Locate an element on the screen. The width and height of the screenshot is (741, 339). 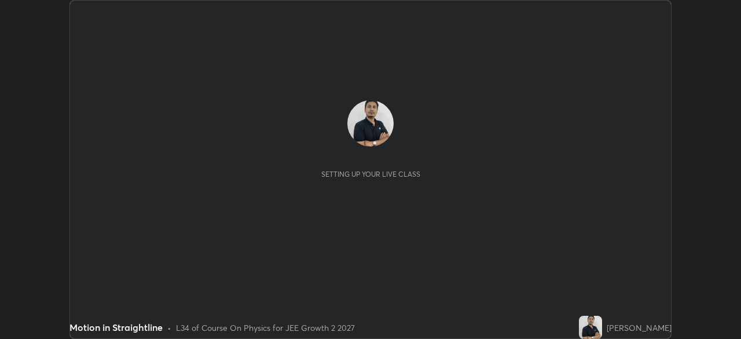
div: L34 of Course On Physics for JEE Growth 2 2027 is located at coordinates (265, 327).